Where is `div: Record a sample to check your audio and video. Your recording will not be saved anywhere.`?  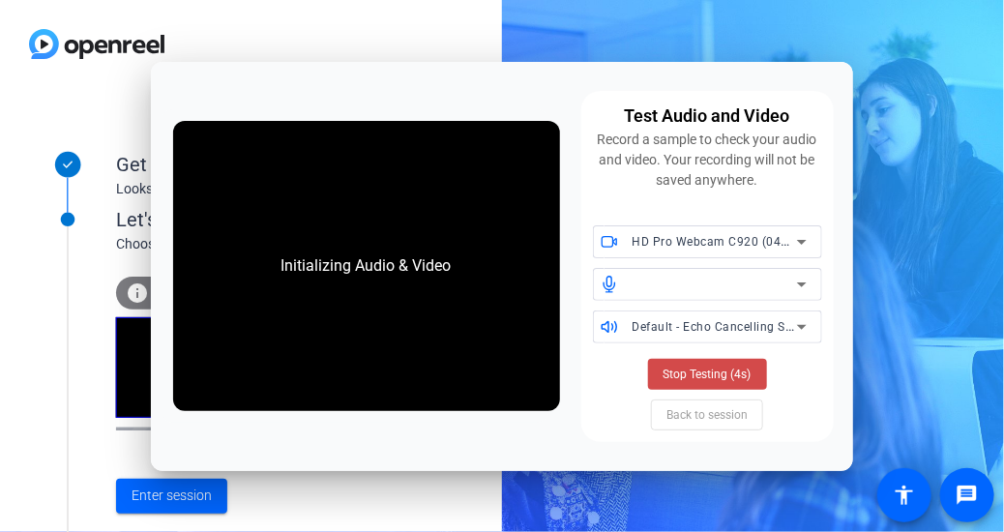
div: Record a sample to check your audio and video. Your recording will not be saved anywhere. is located at coordinates (707, 160).